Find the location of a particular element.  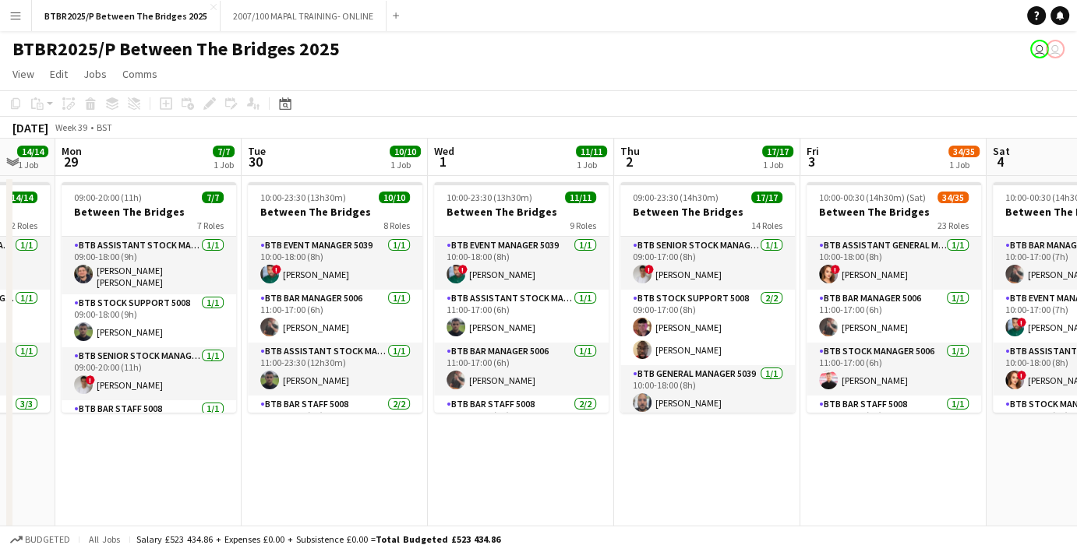

div: 10:00-23:30 (13h30m)11/11Between The Bridges9 RolesBTB Event Manager 50391/110:00-18:00 (8h)![PER... is located at coordinates (521, 298).